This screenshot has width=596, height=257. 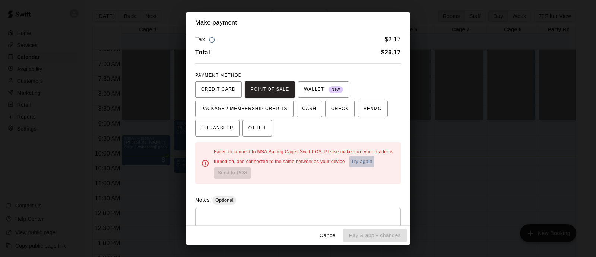 What do you see at coordinates (202, 200) in the screenshot?
I see `label: Notes` at bounding box center [202, 200].